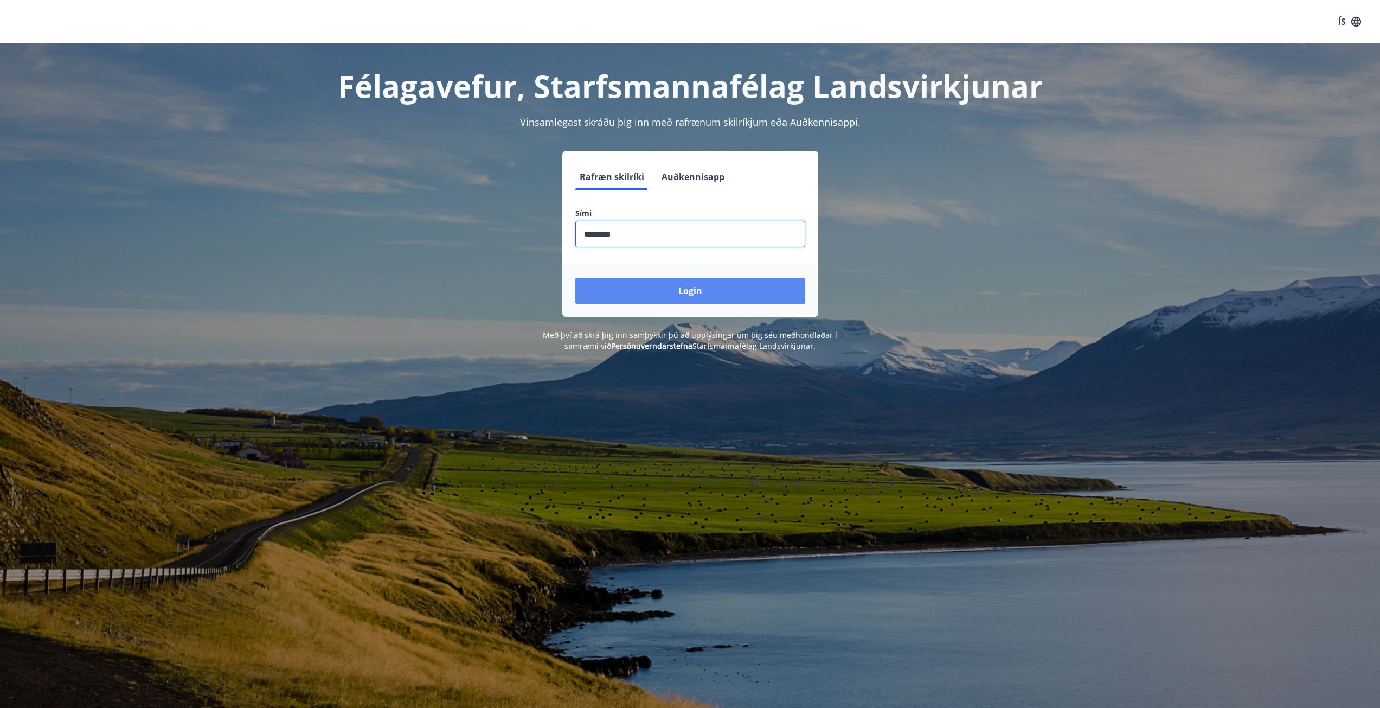  Describe the element at coordinates (690, 213) in the screenshot. I see `label: Sími` at that location.